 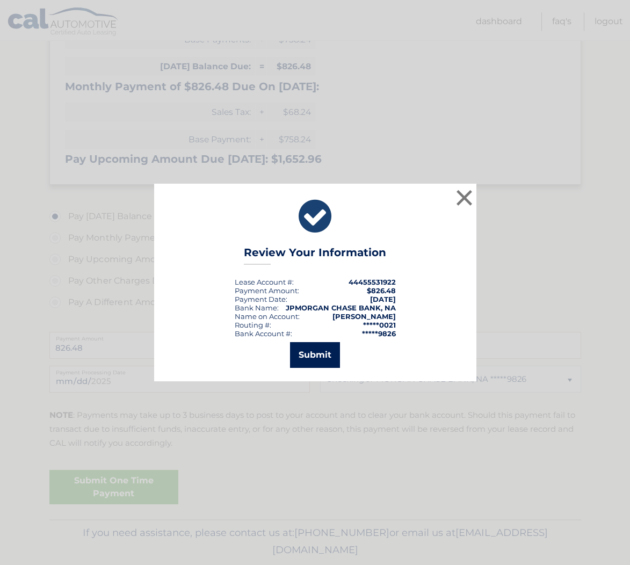 What do you see at coordinates (267, 291) in the screenshot?
I see `div: Payment Amount:` at bounding box center [267, 291].